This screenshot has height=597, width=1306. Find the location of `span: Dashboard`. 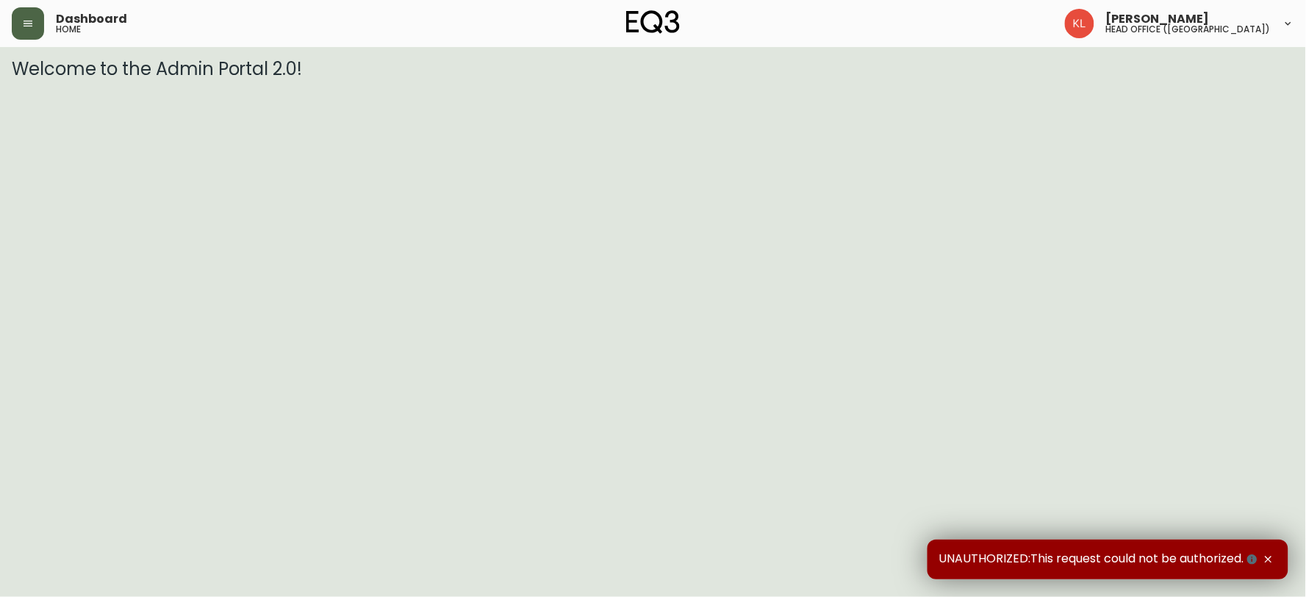

span: Dashboard is located at coordinates (91, 19).